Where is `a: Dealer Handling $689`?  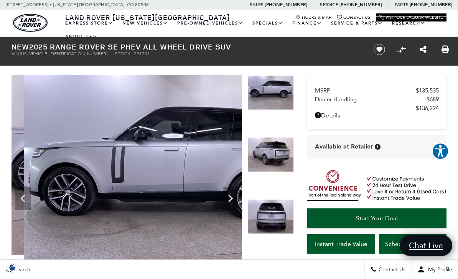
a: Dealer Handling $689 is located at coordinates (377, 99).